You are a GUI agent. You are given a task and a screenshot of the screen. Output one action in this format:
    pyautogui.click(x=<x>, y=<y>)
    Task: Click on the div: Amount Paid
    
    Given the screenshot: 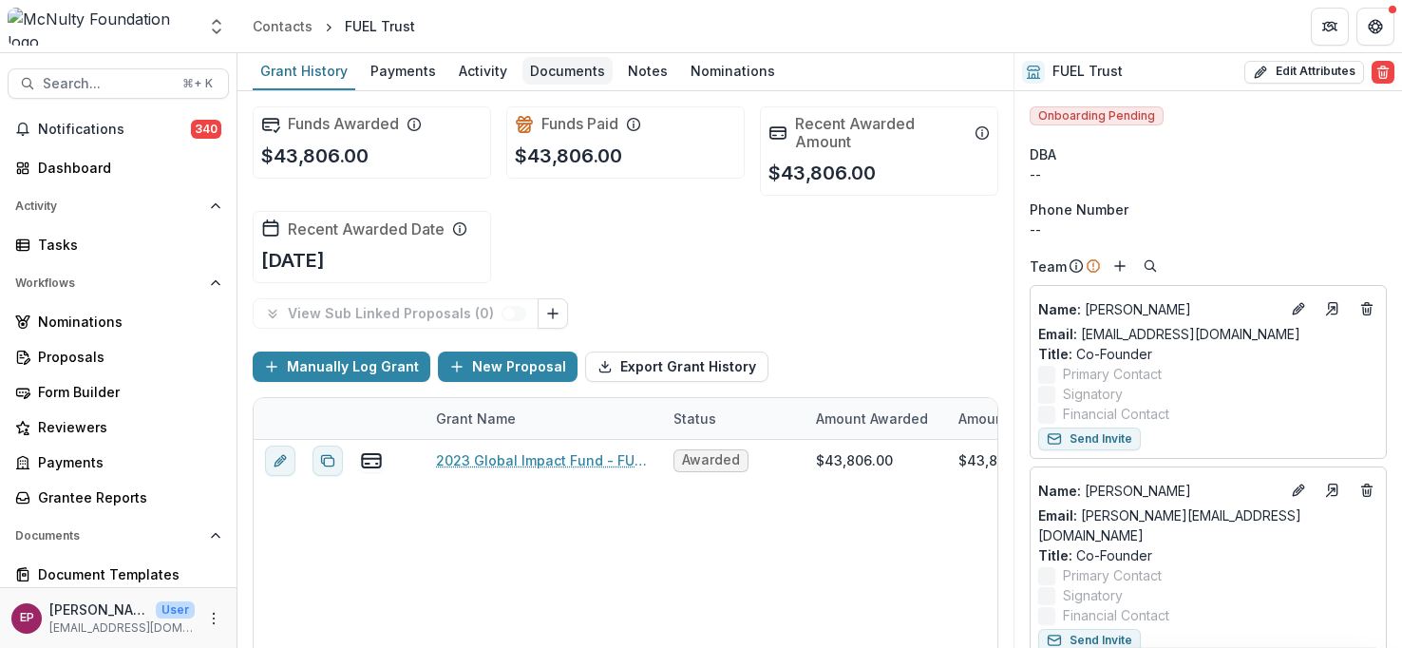 What is the action you would take?
    pyautogui.click(x=1018, y=418)
    